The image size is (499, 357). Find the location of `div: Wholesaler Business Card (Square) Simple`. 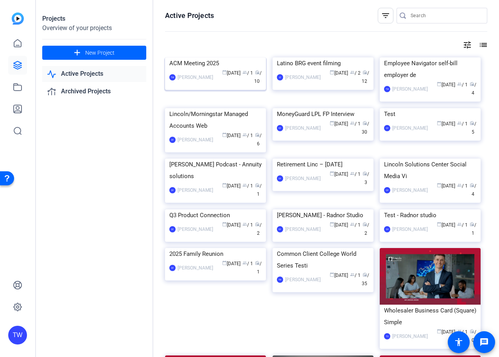

div: Wholesaler Business Card (Square) Simple is located at coordinates (430, 316).